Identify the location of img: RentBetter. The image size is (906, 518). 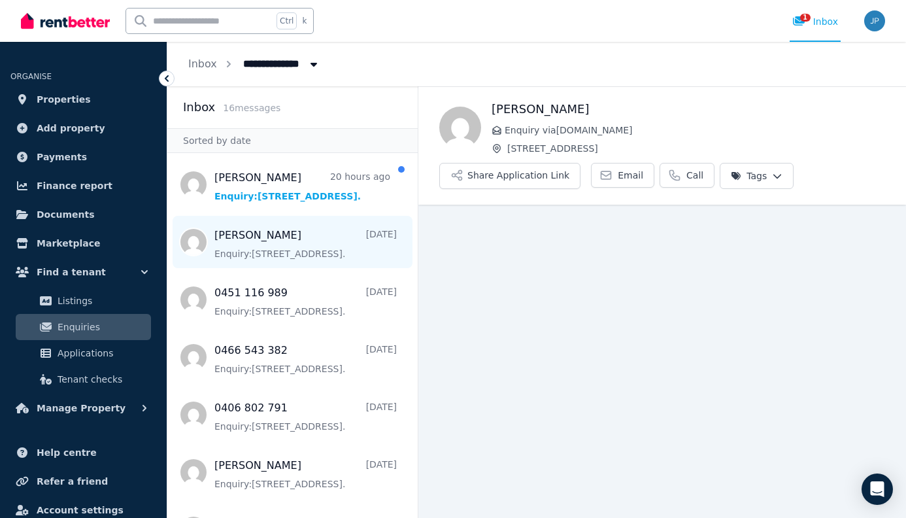
(65, 21).